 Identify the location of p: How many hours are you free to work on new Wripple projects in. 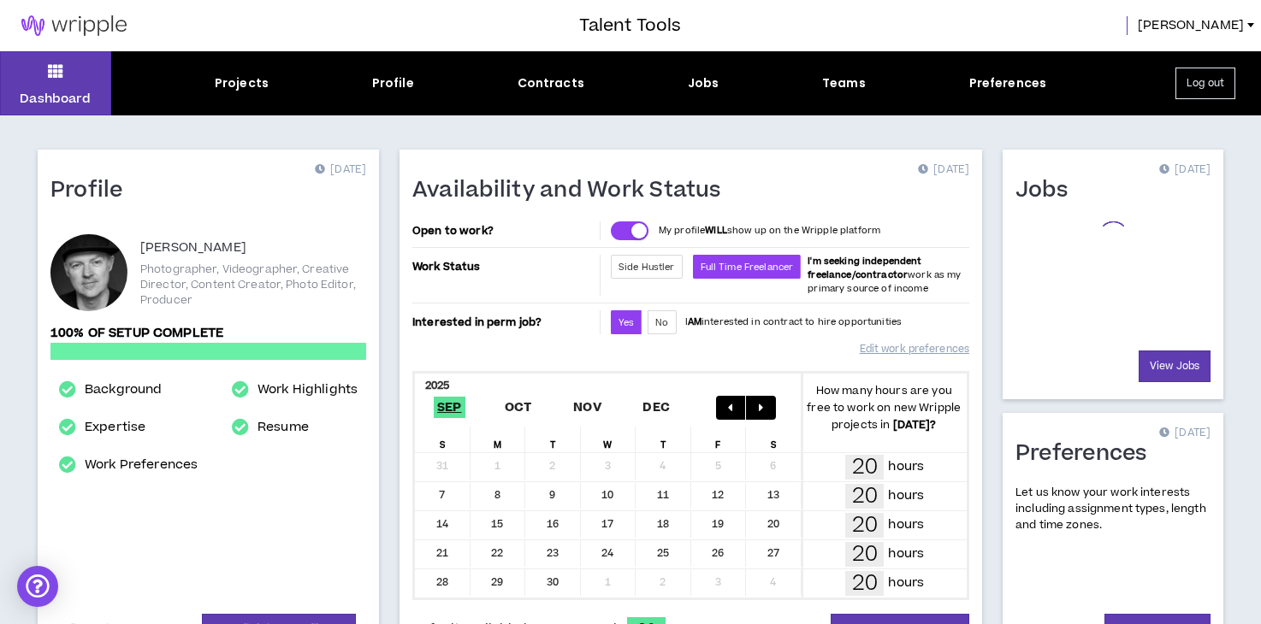
(884, 408).